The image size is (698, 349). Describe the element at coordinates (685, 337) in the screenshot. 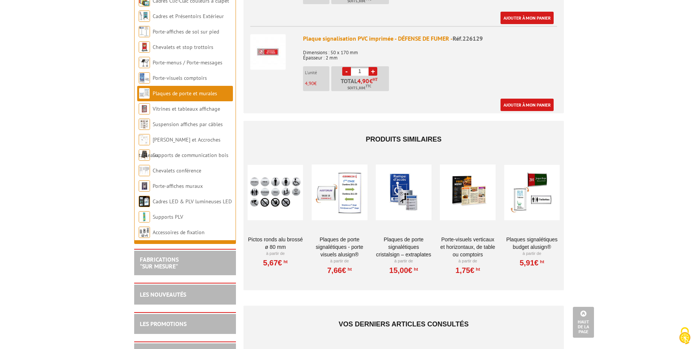

I see `button: Cookies (fenêtre modale)` at that location.